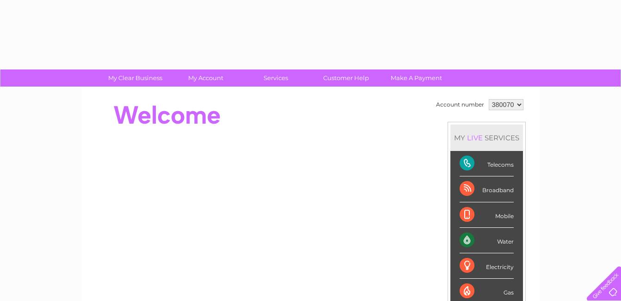 This screenshot has width=621, height=301. Describe the element at coordinates (487, 240) in the screenshot. I see `div: Water` at that location.